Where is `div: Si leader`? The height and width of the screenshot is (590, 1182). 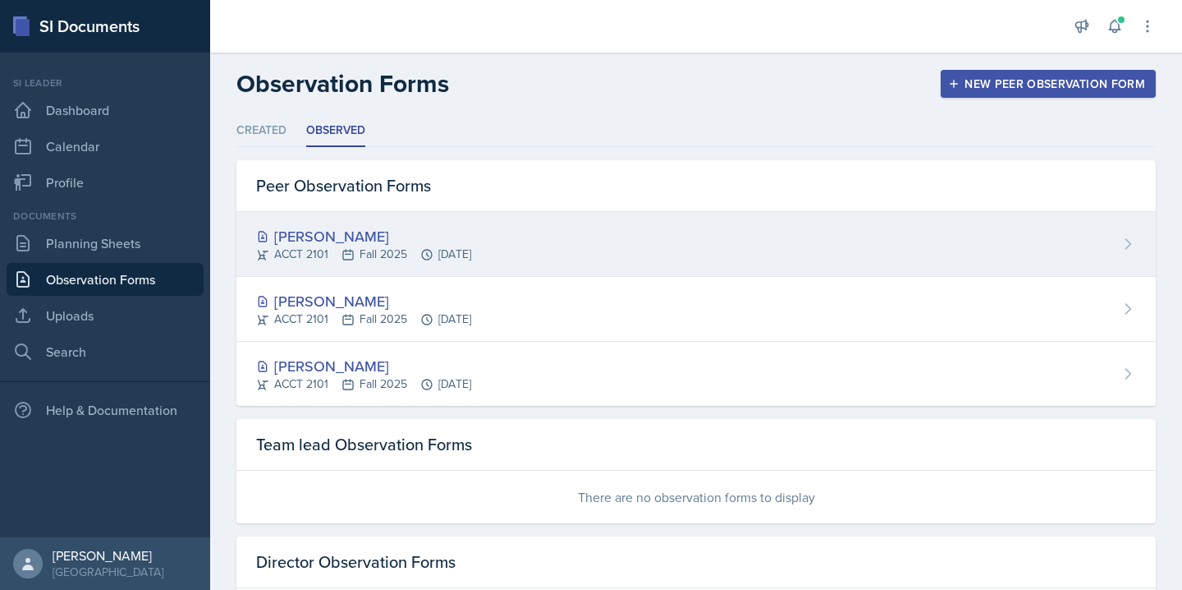
div: Si leader is located at coordinates (105, 83).